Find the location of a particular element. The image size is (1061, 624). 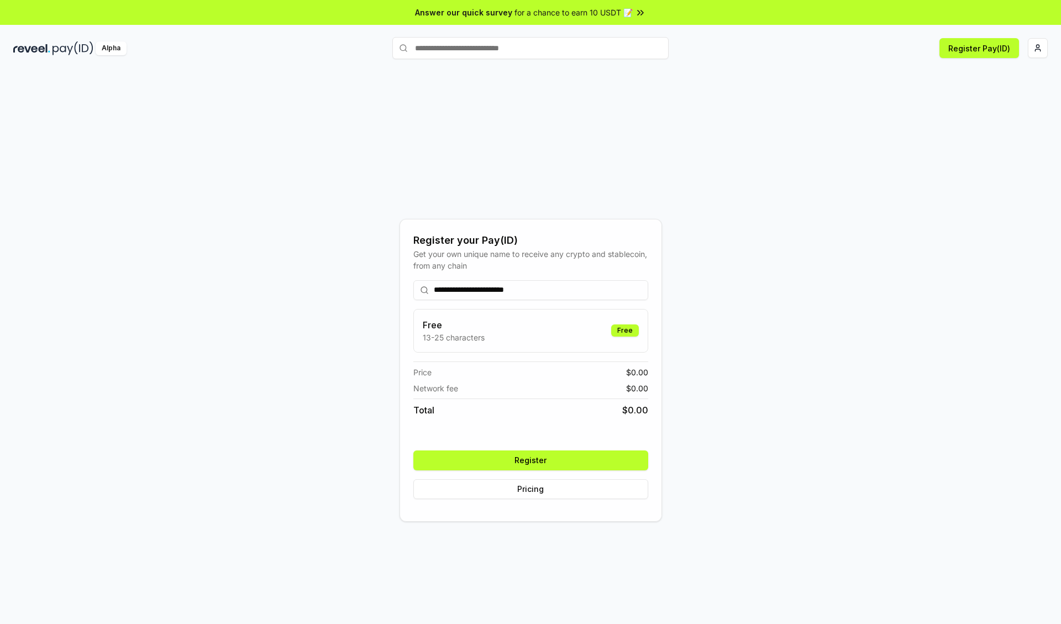

span: Total is located at coordinates (424, 410).